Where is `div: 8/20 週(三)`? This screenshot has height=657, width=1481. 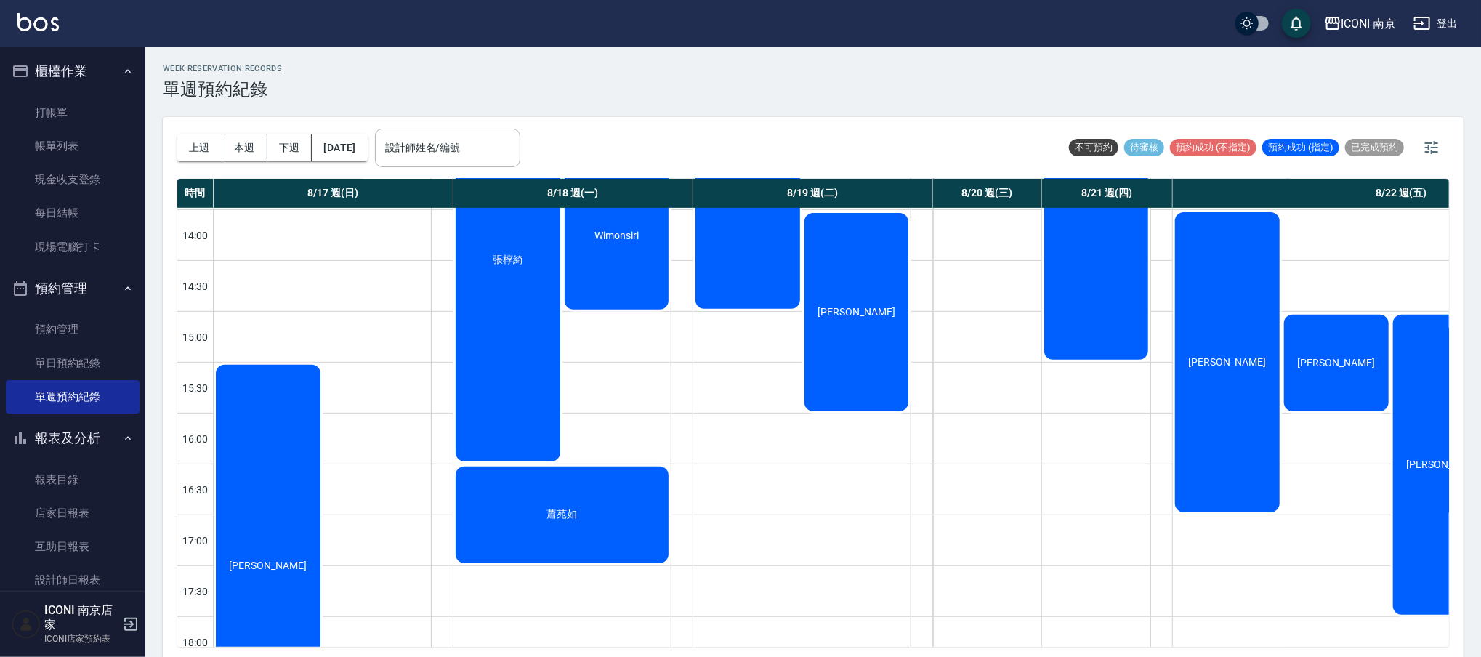 div: 8/20 週(三) is located at coordinates (987, 193).